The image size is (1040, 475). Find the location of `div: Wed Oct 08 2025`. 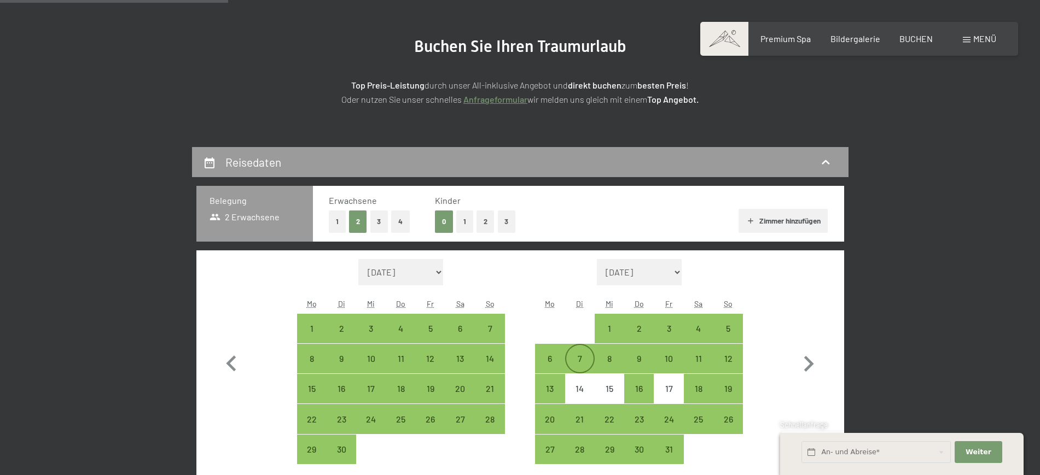

div: Wed Oct 08 2025 is located at coordinates (609, 359).